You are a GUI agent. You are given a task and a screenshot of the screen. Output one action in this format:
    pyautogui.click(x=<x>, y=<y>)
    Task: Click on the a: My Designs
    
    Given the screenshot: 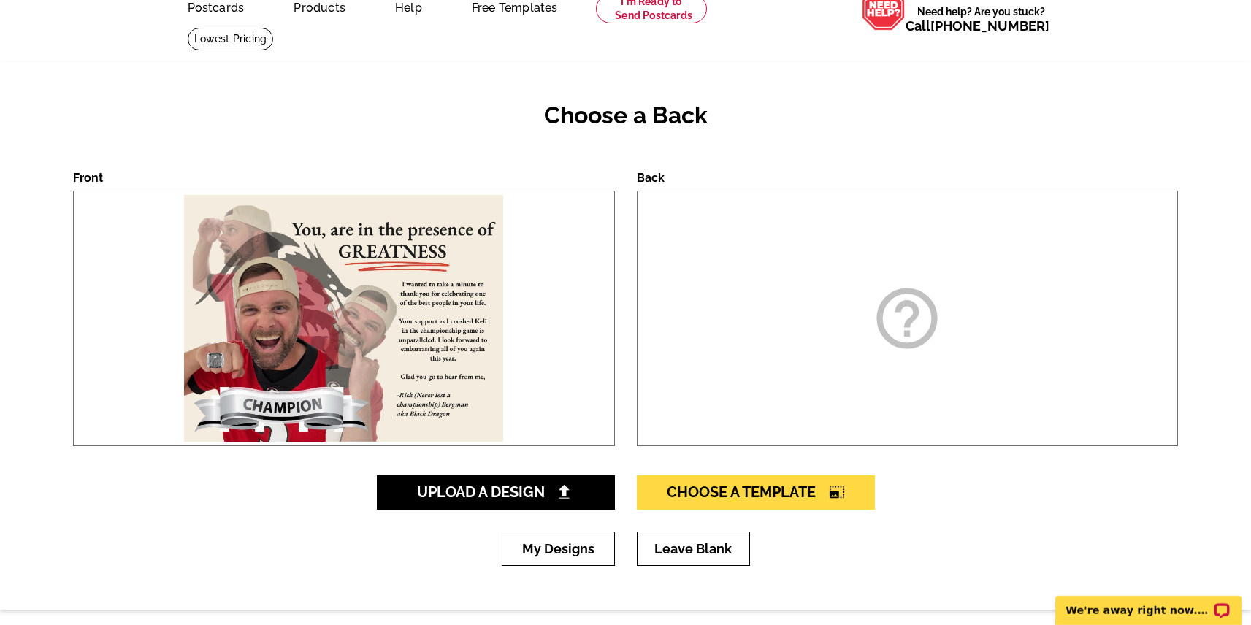 What is the action you would take?
    pyautogui.click(x=558, y=549)
    